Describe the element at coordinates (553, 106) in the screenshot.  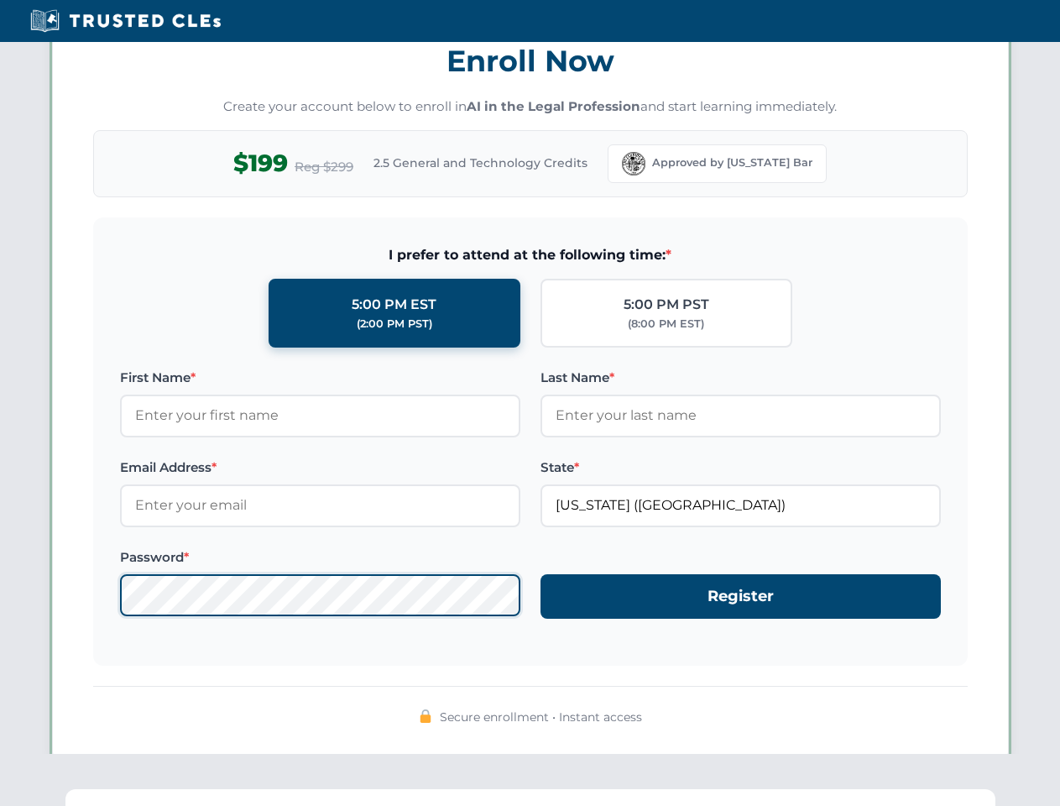
I see `strong: AI in the Legal Profession` at that location.